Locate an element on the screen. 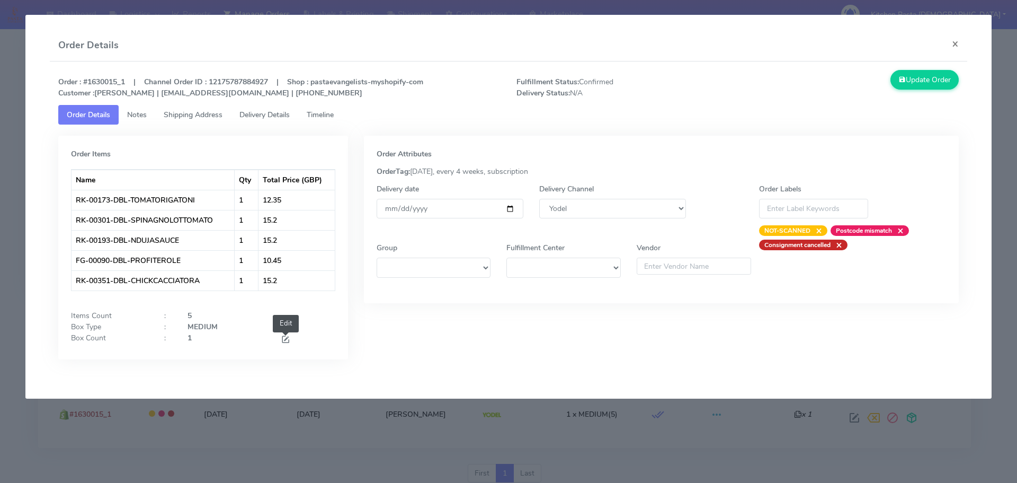  strong: NOT-SCANNED is located at coordinates (787, 230).